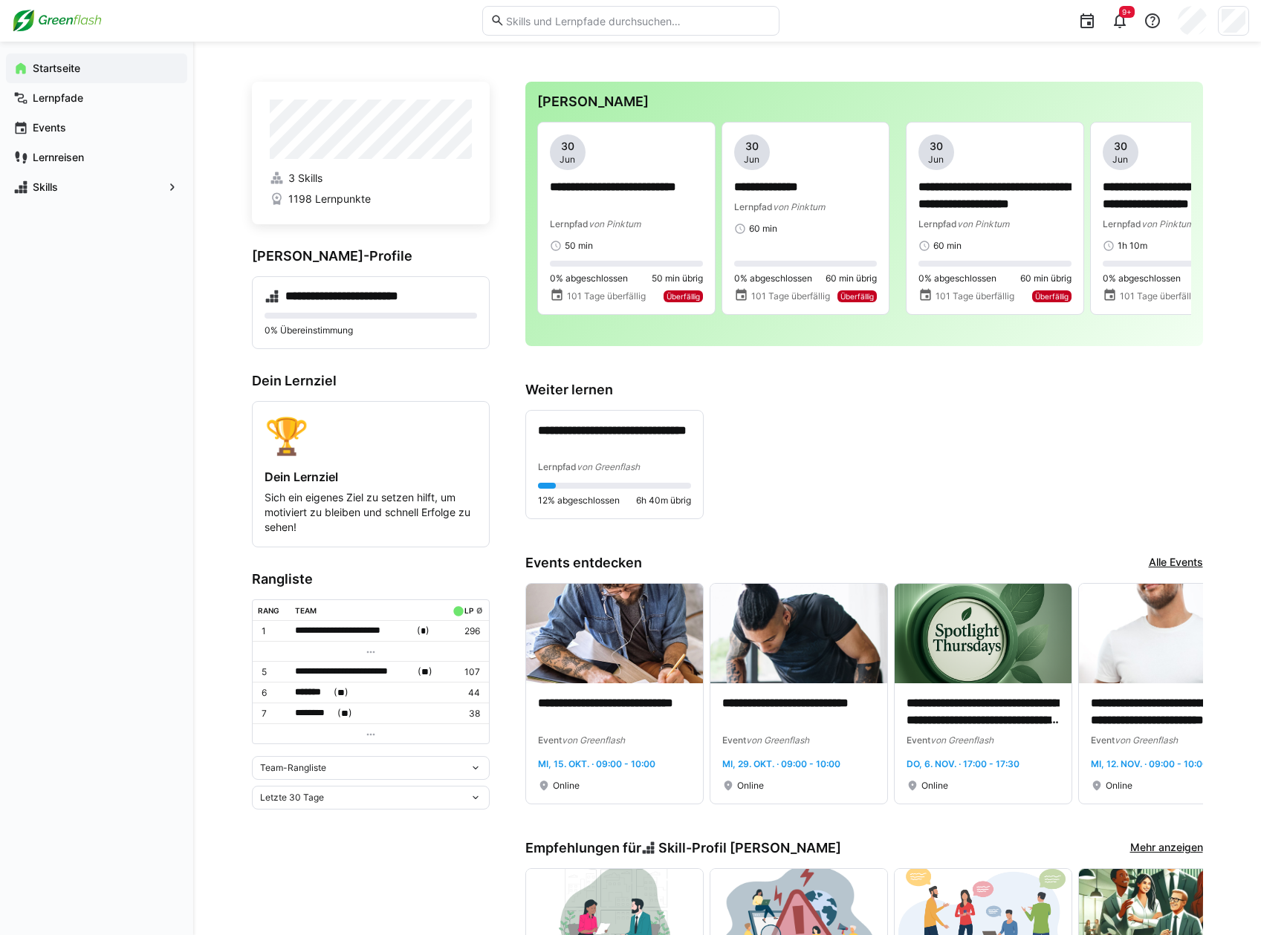  I want to click on p: 38, so click(464, 714).